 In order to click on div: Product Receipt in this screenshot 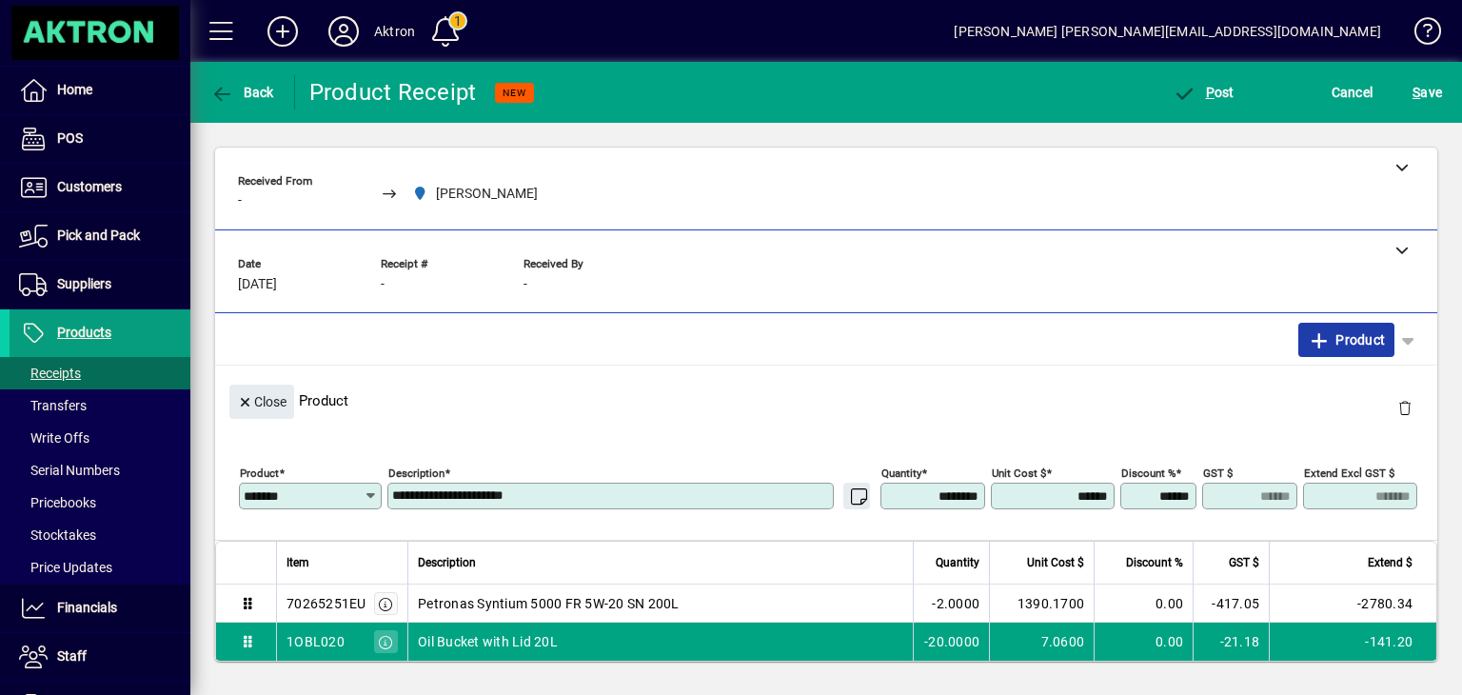, I will do `click(393, 92)`.